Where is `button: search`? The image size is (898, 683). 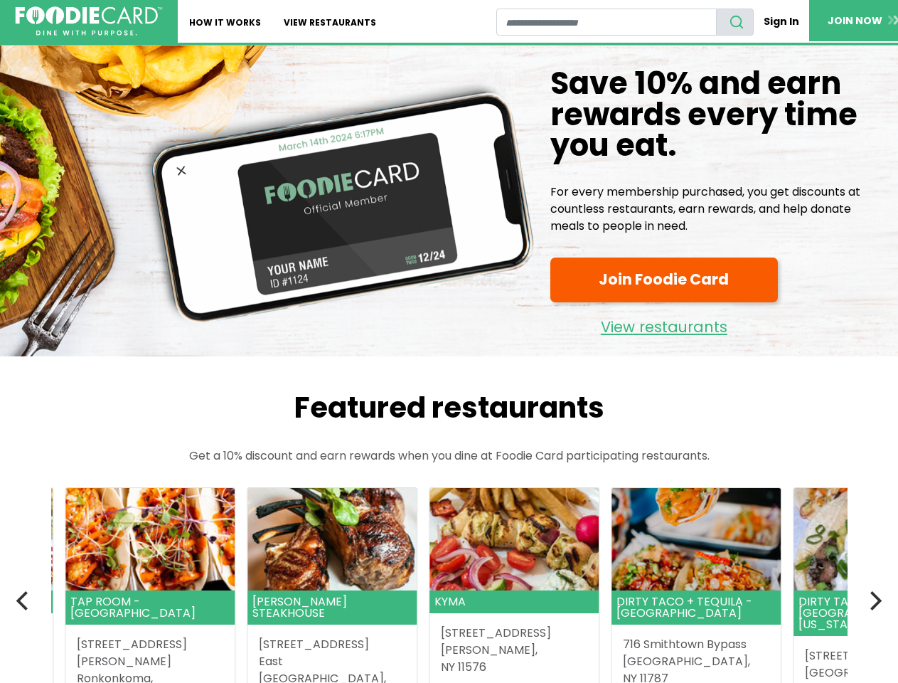 button: search is located at coordinates (735, 22).